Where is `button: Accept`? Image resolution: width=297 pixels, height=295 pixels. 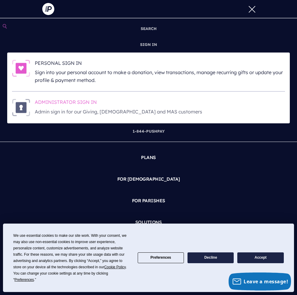
button: Accept is located at coordinates (261, 258).